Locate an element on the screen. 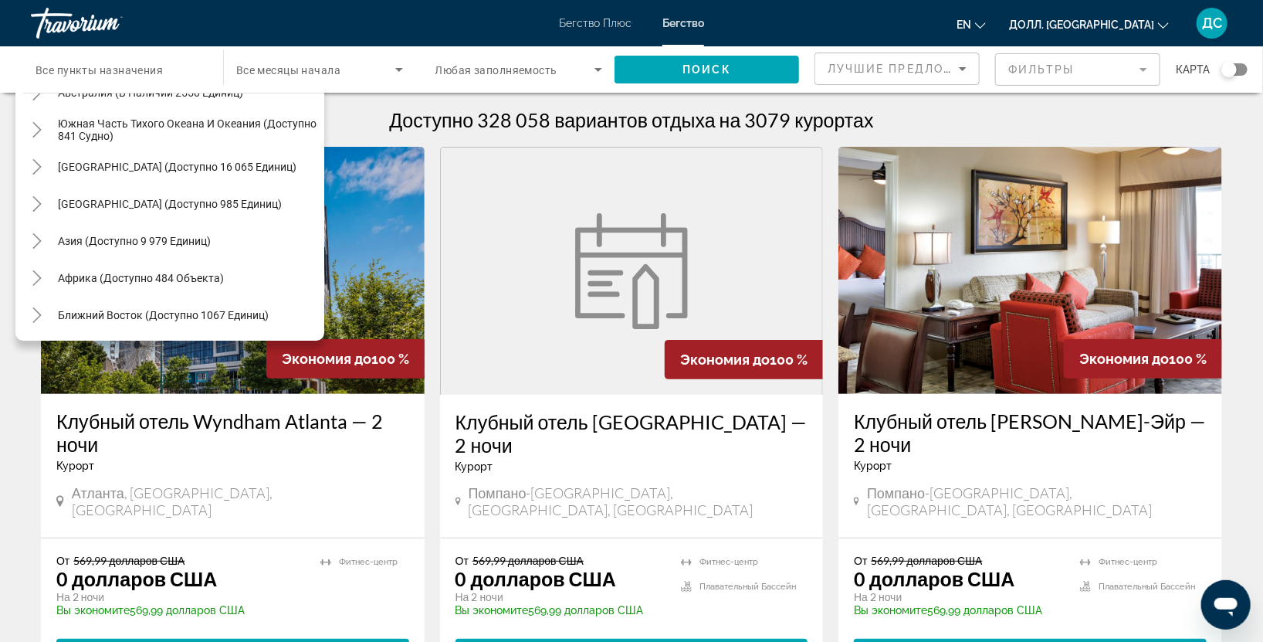  ya-tr-span: Бегство Плюс is located at coordinates (595, 23).